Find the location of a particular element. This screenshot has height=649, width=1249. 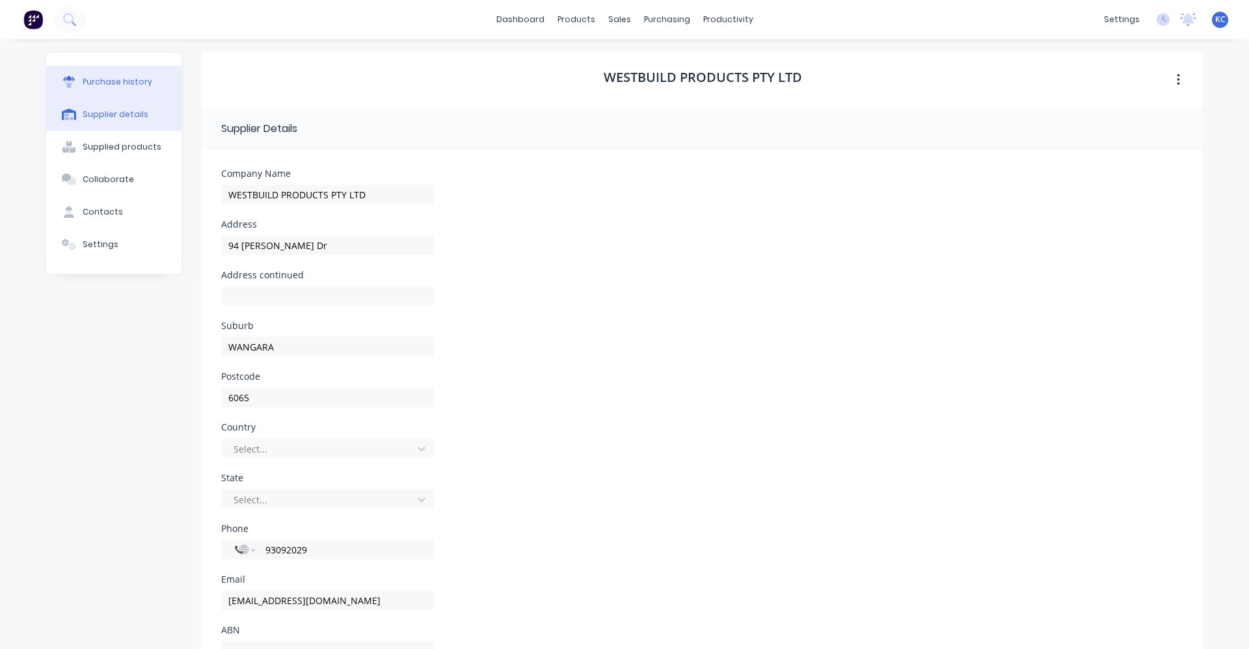

div: settings is located at coordinates (1121, 20).